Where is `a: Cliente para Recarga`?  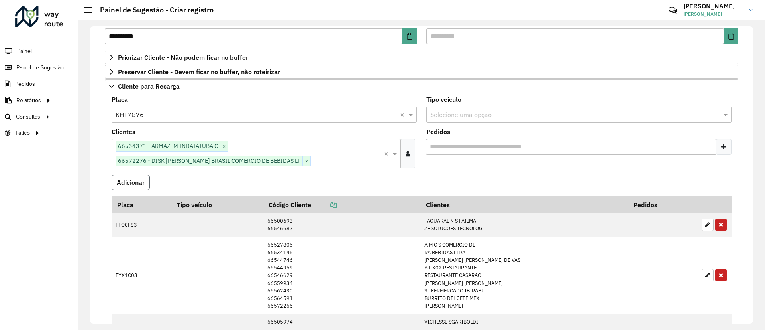
a: Cliente para Recarga is located at coordinates (422, 86).